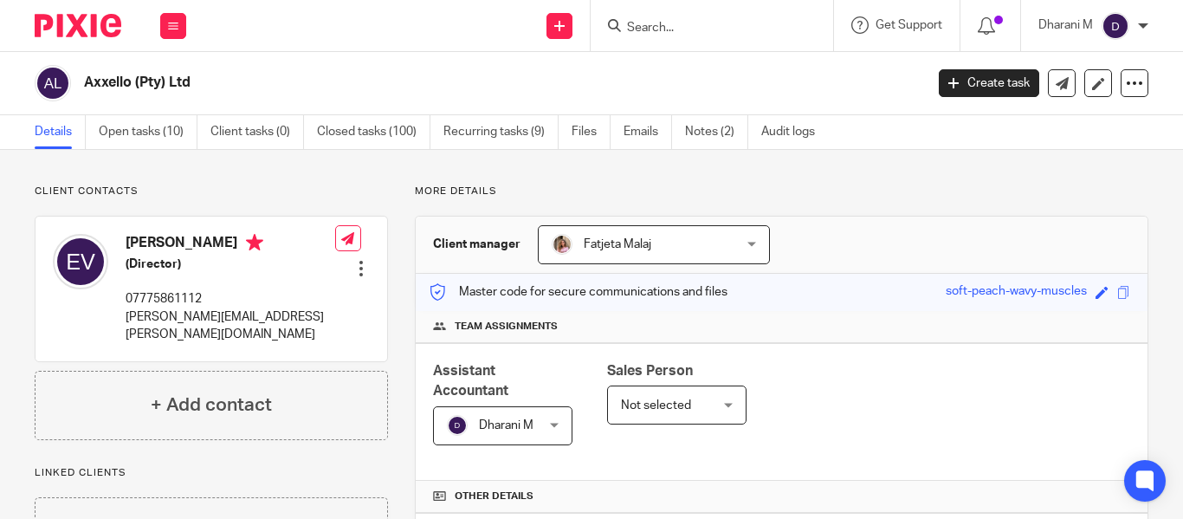  Describe the element at coordinates (494, 496) in the screenshot. I see `span: Other details` at that location.